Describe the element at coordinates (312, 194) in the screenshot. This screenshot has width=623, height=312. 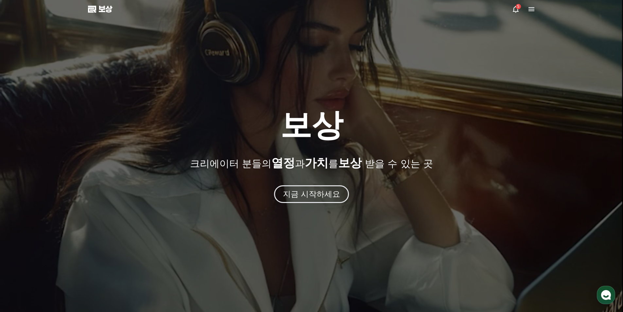
I see `font: 지금 시작하세요` at that location.